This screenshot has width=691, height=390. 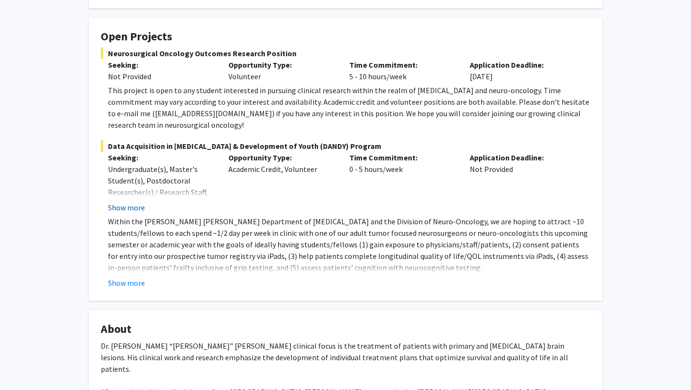 I want to click on div: This project is open to any student interested in pursuing clinical research within the realm of ..., so click(x=349, y=108).